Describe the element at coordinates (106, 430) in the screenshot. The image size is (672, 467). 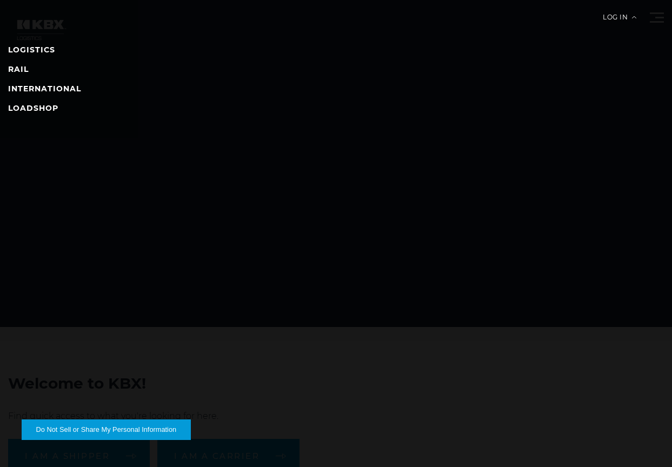
I see `button: Do Not Sell or Share My Personal Information` at that location.